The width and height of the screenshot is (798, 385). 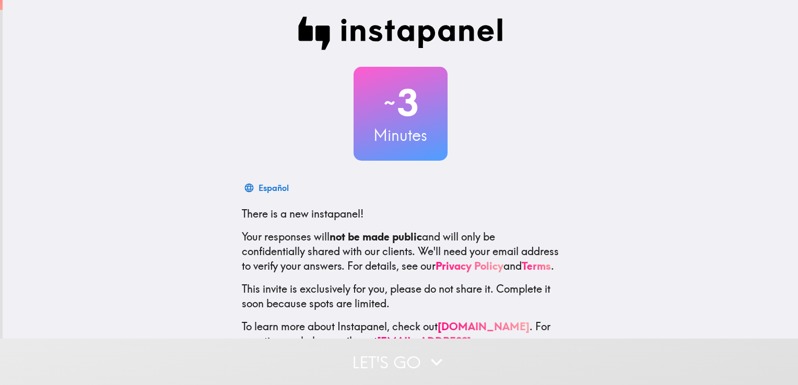 I want to click on h3: Minutes, so click(x=400, y=135).